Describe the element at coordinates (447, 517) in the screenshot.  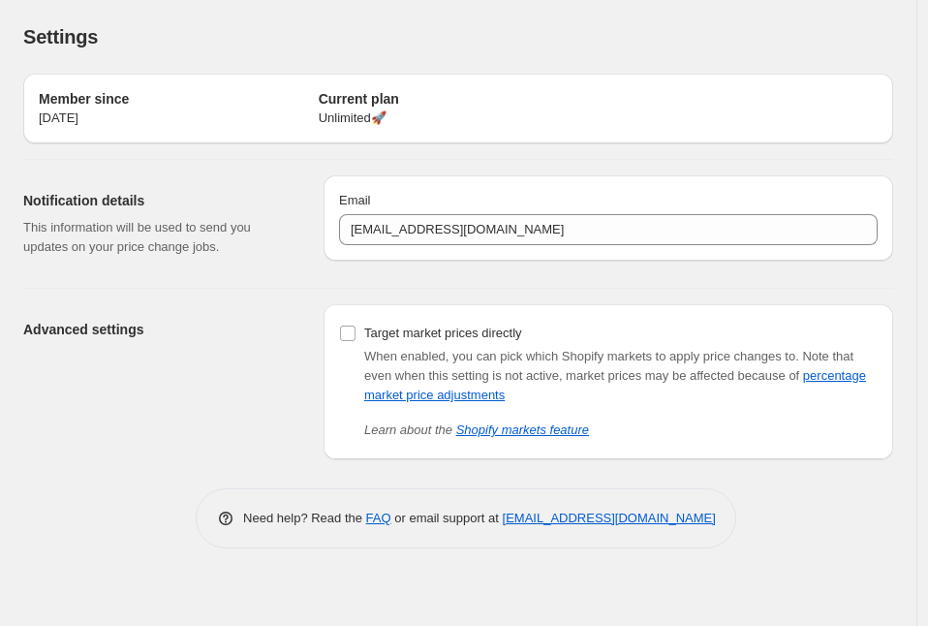
I see `span: or email support at` at that location.